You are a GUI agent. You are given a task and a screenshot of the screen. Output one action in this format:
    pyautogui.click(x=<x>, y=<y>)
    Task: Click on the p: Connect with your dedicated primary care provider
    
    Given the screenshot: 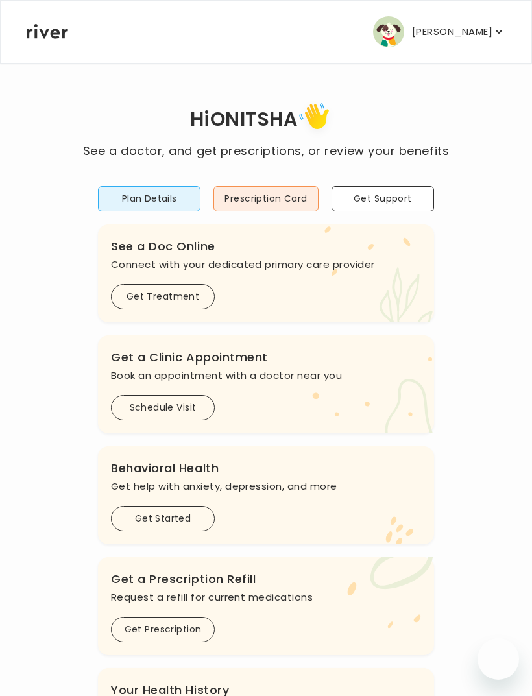 What is the action you would take?
    pyautogui.click(x=266, y=265)
    